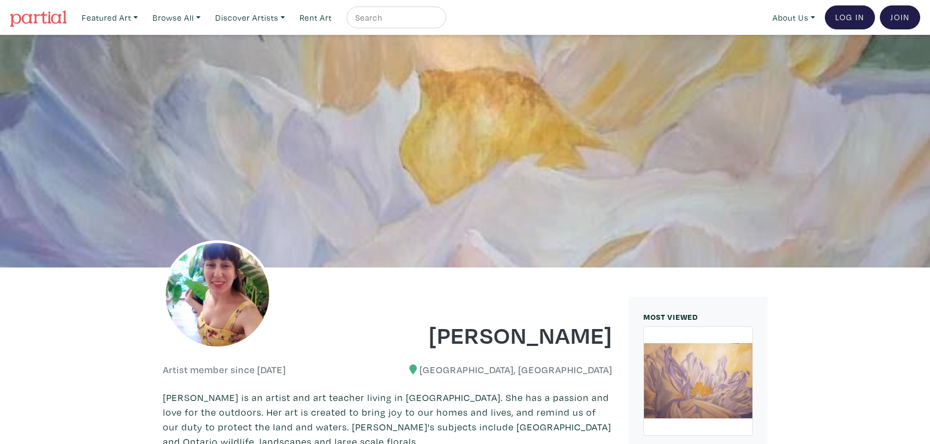  Describe the element at coordinates (217, 295) in the screenshot. I see `img: phpThumb.php` at that location.